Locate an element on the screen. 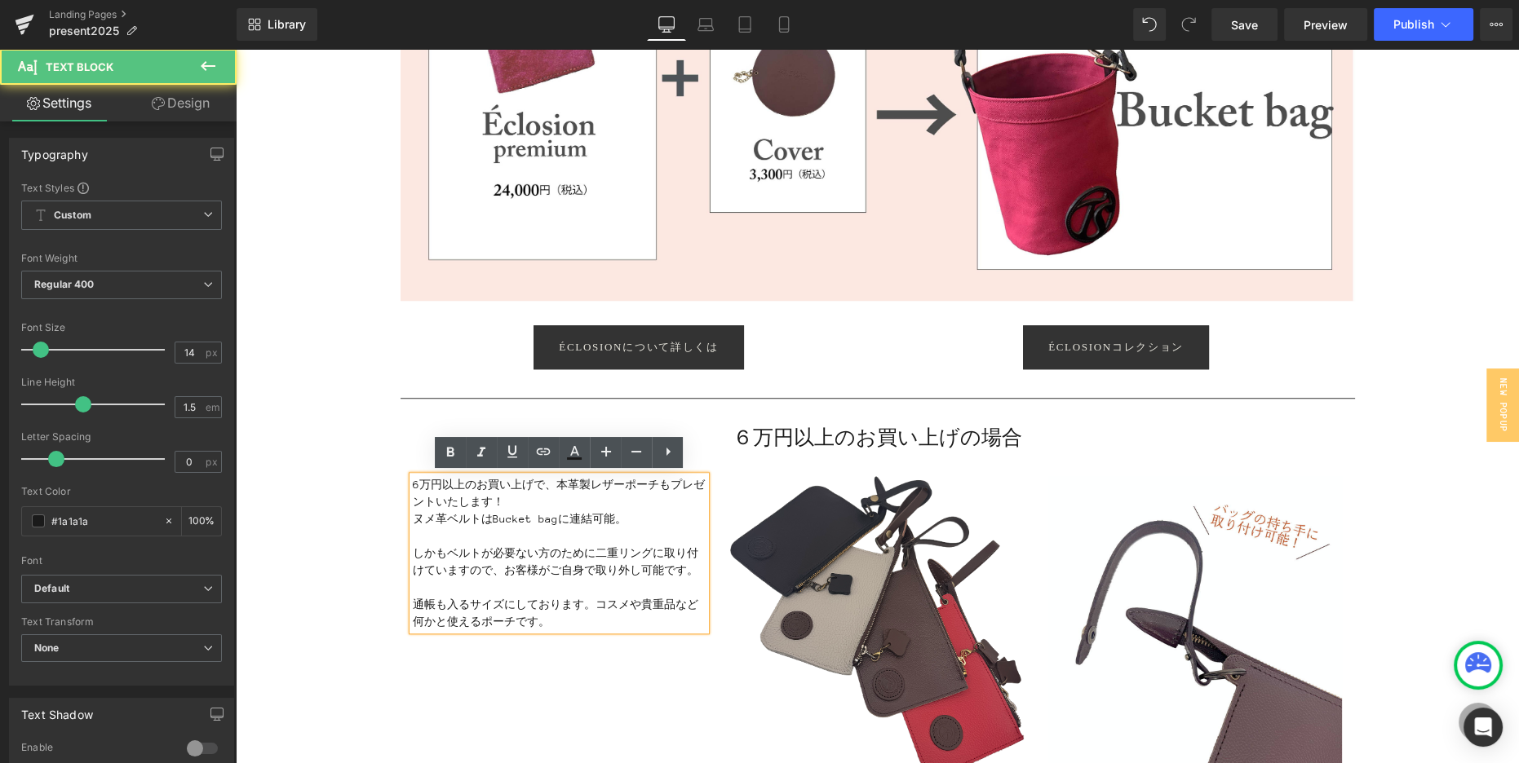  a: Design is located at coordinates (180, 103).